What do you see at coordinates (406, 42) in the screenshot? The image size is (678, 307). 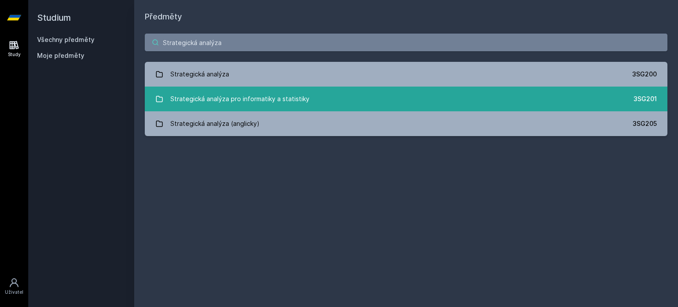 I see `input: Název nebo ident předmětu…` at bounding box center [406, 42].